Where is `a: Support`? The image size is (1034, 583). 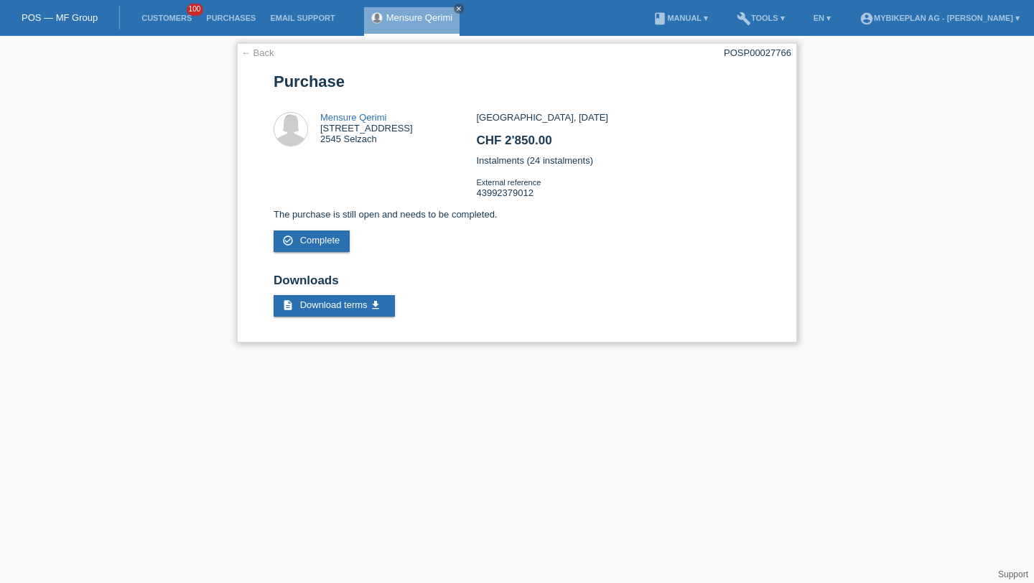 a: Support is located at coordinates (1013, 575).